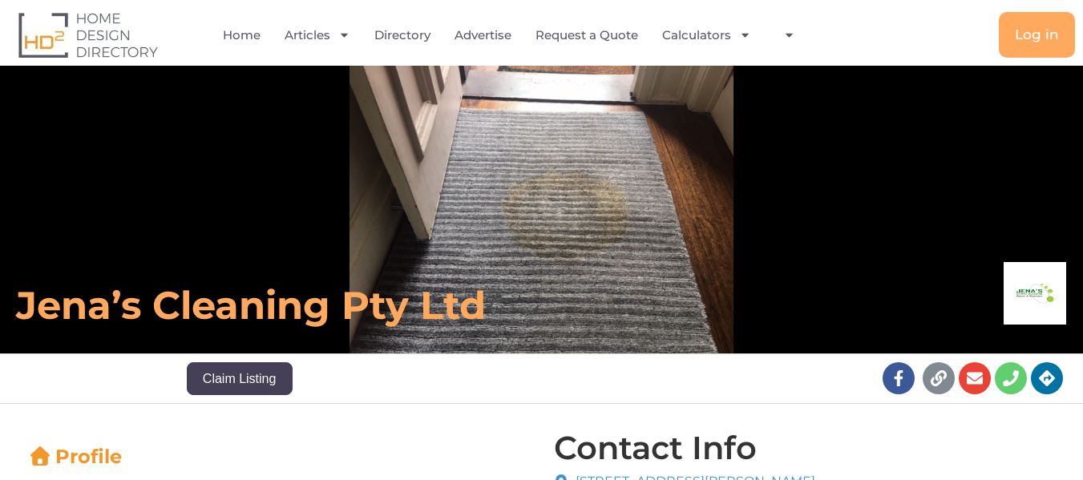  What do you see at coordinates (655, 448) in the screenshot?
I see `h4: Contact Info` at bounding box center [655, 448].